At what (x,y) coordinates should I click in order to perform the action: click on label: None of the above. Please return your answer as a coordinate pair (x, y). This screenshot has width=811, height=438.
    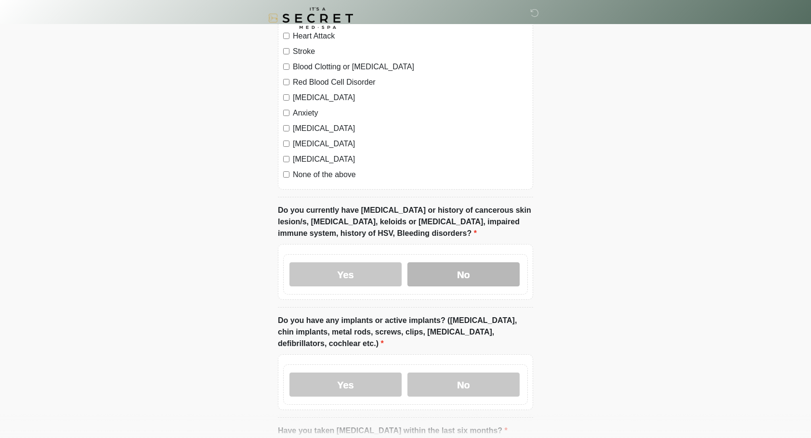
    Looking at the image, I should click on (410, 175).